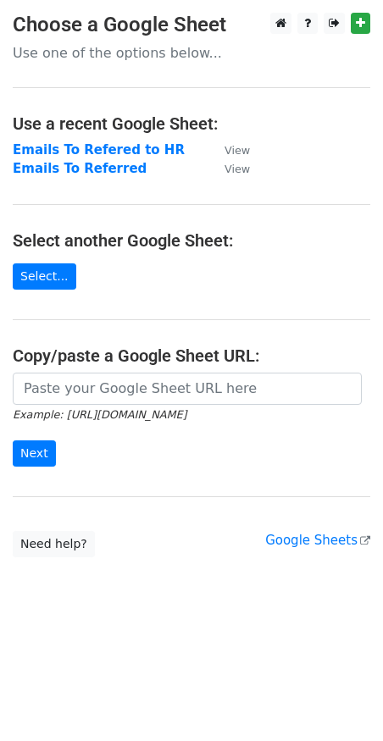 This screenshot has height=741, width=383. What do you see at coordinates (80, 169) in the screenshot?
I see `a: Emails To Referred` at bounding box center [80, 169].